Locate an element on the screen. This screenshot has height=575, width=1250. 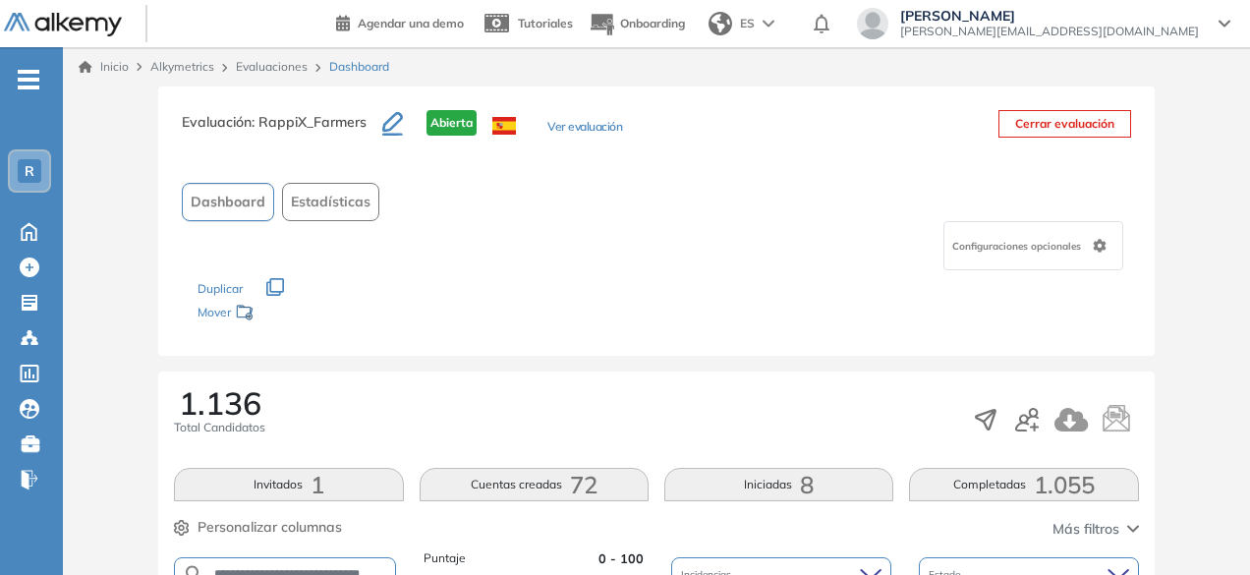
span: : RappiX_Farmers is located at coordinates (309, 122).